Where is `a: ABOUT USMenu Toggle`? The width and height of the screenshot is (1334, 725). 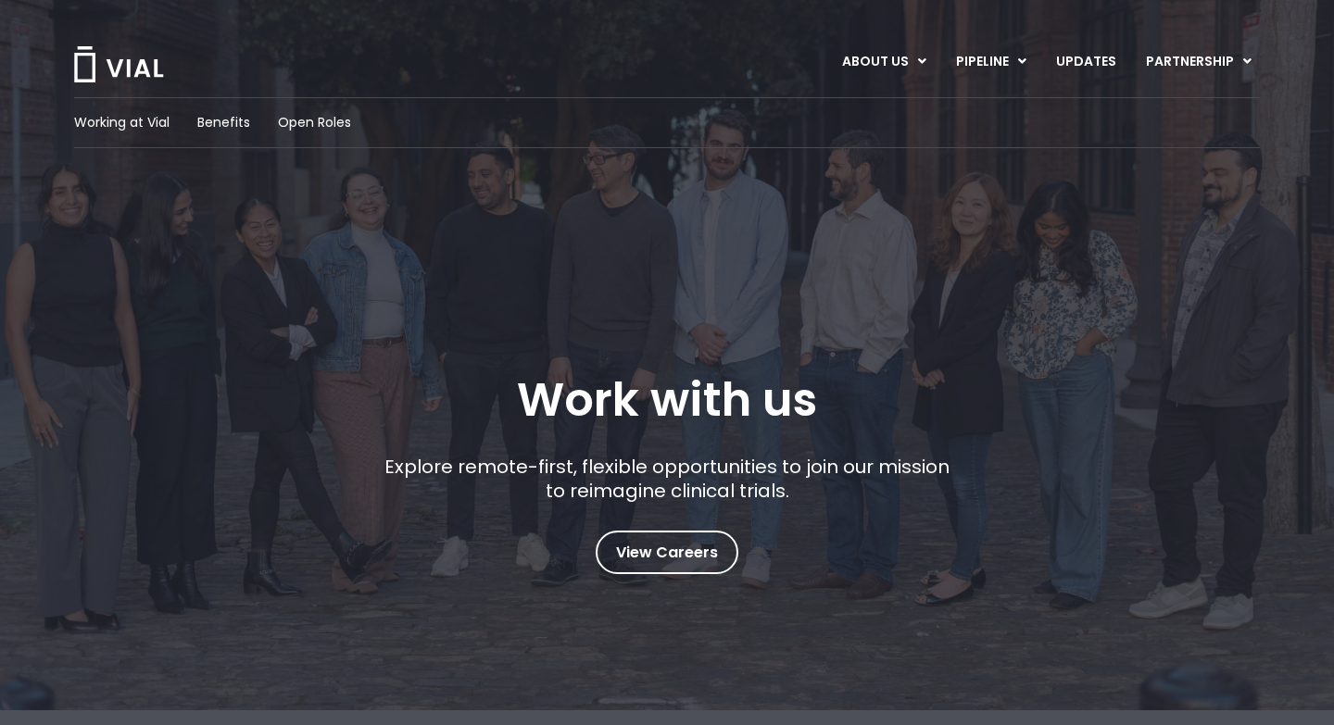
a: ABOUT USMenu Toggle is located at coordinates (884, 62).